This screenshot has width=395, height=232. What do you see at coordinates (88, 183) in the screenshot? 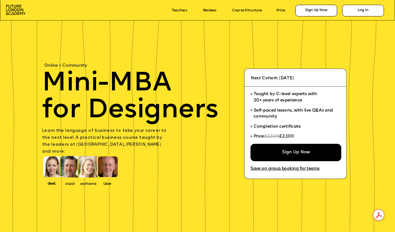
I see `img: image-b7d05013-d886-4065-8d38-3eca2af40620.png` at bounding box center [88, 183].